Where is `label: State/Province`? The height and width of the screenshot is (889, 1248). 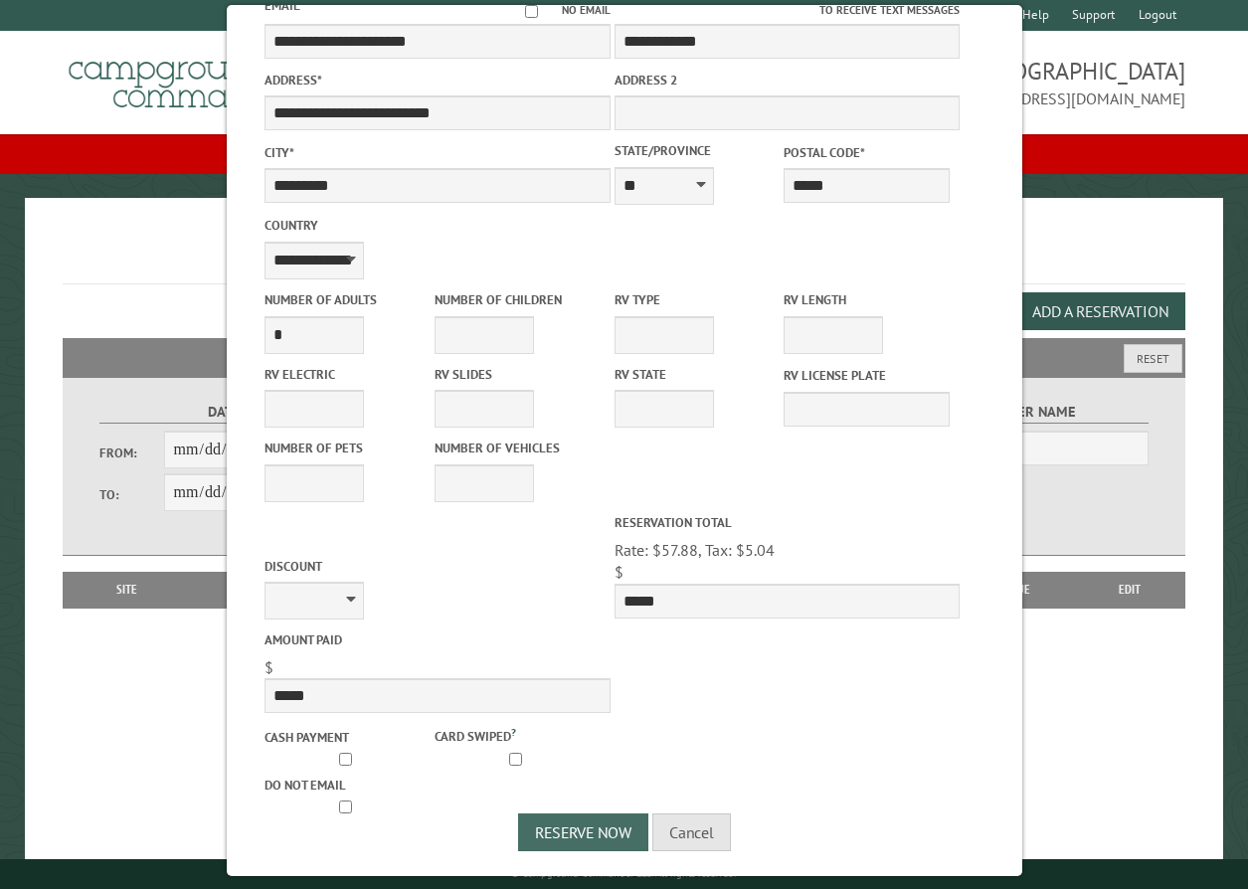 label: State/Province is located at coordinates (696, 150).